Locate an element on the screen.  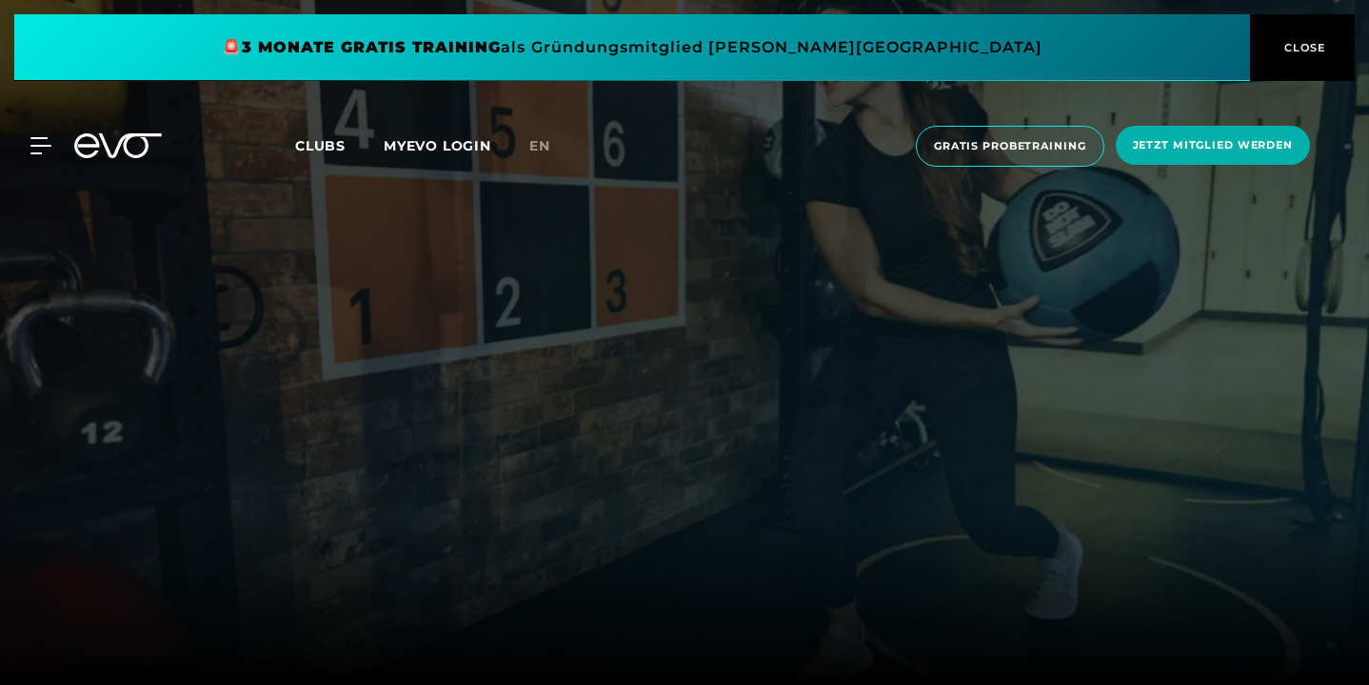
a: Clubs is located at coordinates (339, 145).